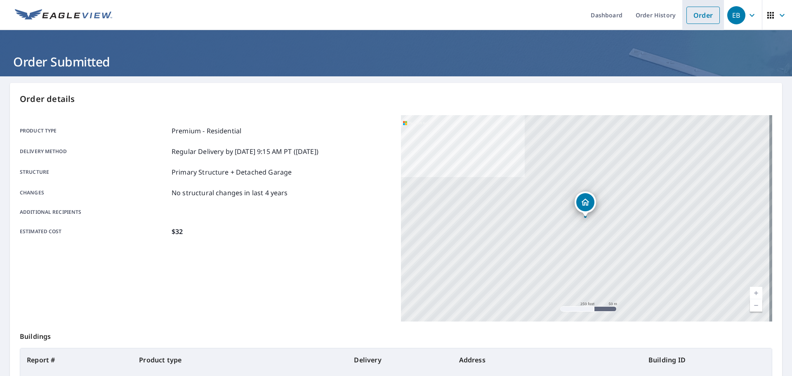  Describe the element at coordinates (94, 172) in the screenshot. I see `p: Structure` at that location.